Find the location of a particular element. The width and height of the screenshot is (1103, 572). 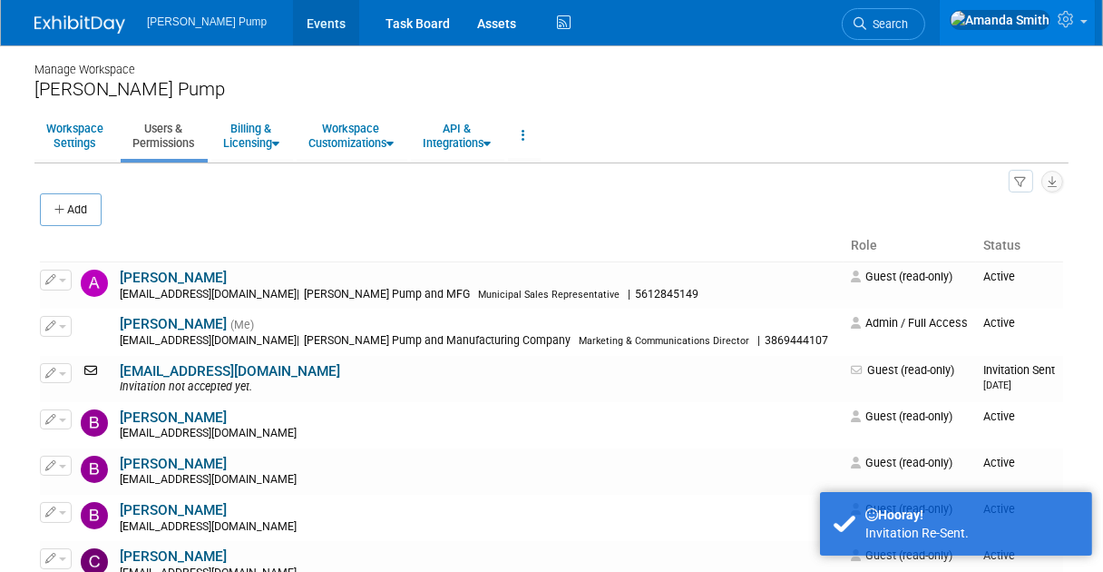

th: Status is located at coordinates (1020, 246).